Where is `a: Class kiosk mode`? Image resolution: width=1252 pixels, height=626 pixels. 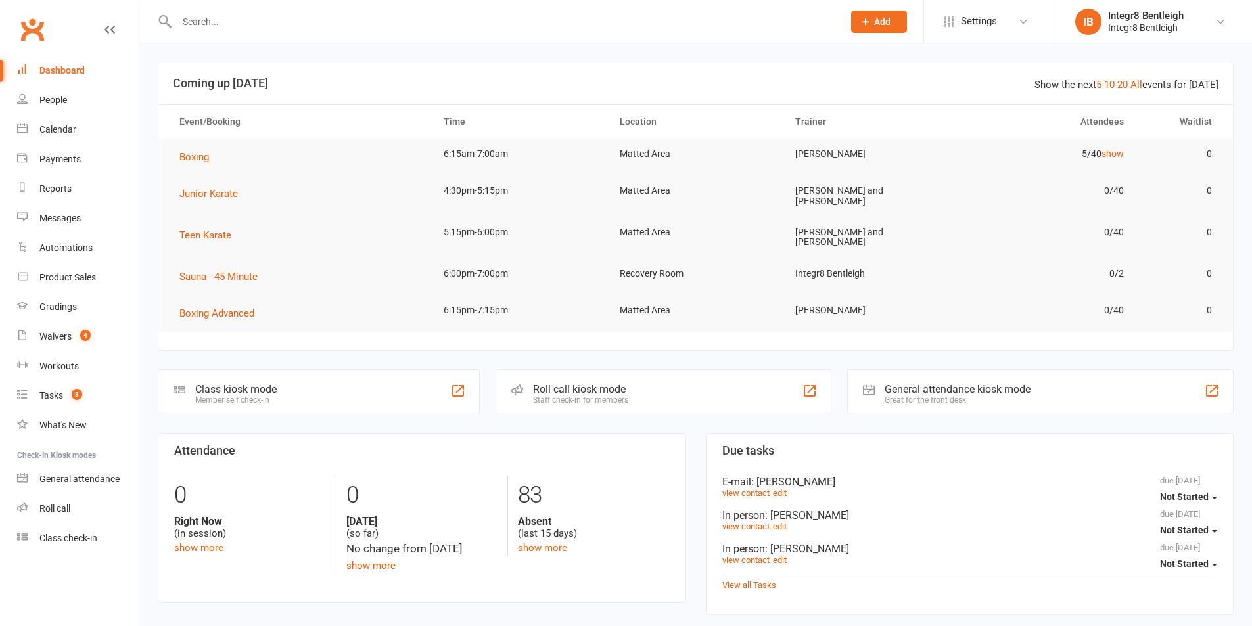
a: Class kiosk mode is located at coordinates (78, 538).